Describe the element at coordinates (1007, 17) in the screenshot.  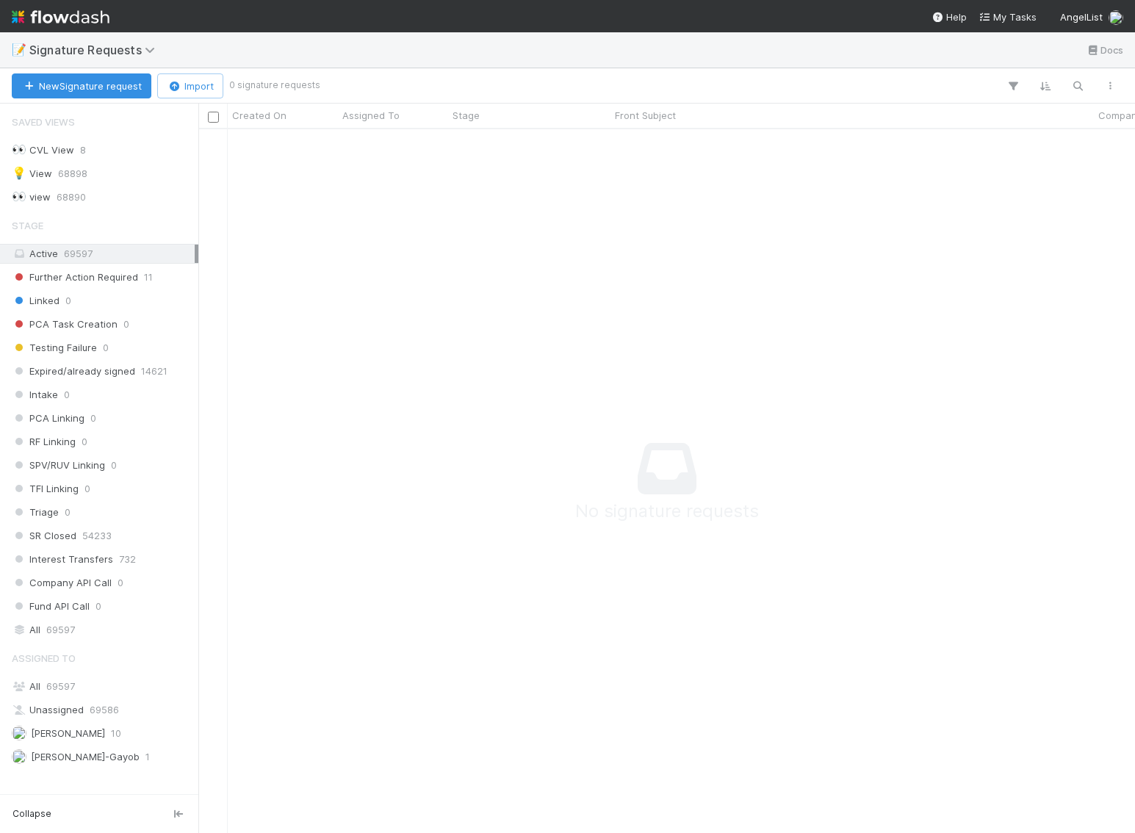
I see `span: My Tasks` at that location.